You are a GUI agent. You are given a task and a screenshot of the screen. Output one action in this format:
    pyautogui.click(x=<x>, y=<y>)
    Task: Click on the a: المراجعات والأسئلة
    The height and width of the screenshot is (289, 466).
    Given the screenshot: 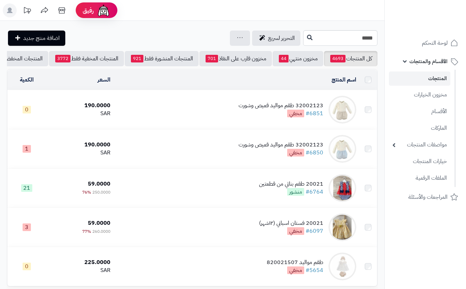 What is the action you would take?
    pyautogui.click(x=425, y=197)
    